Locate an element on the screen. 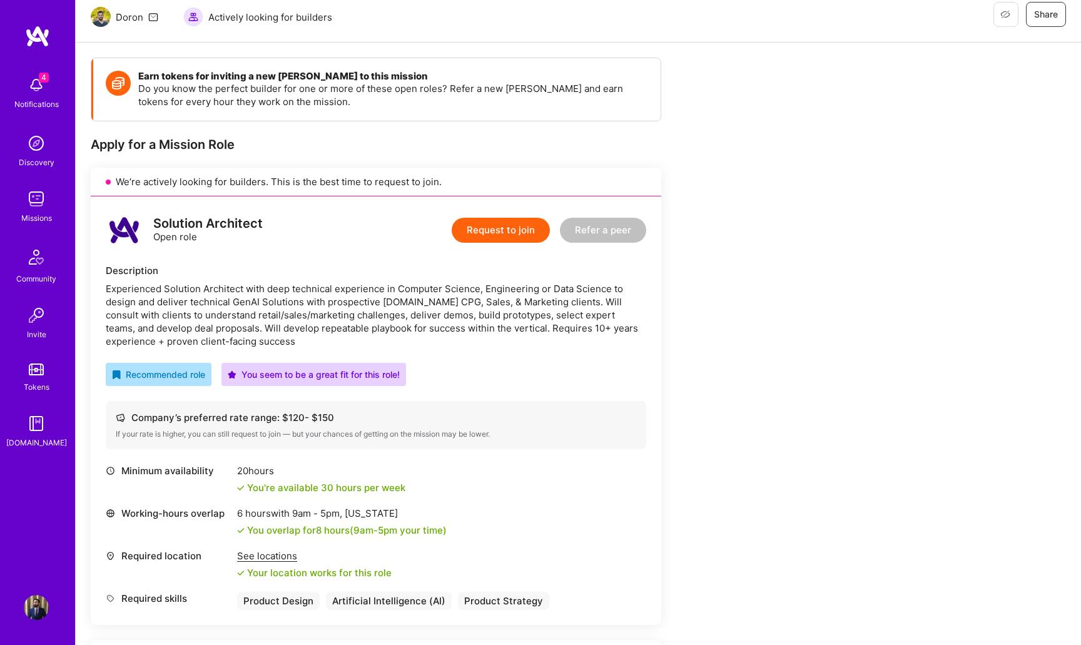  i: icon Location is located at coordinates (110, 556).